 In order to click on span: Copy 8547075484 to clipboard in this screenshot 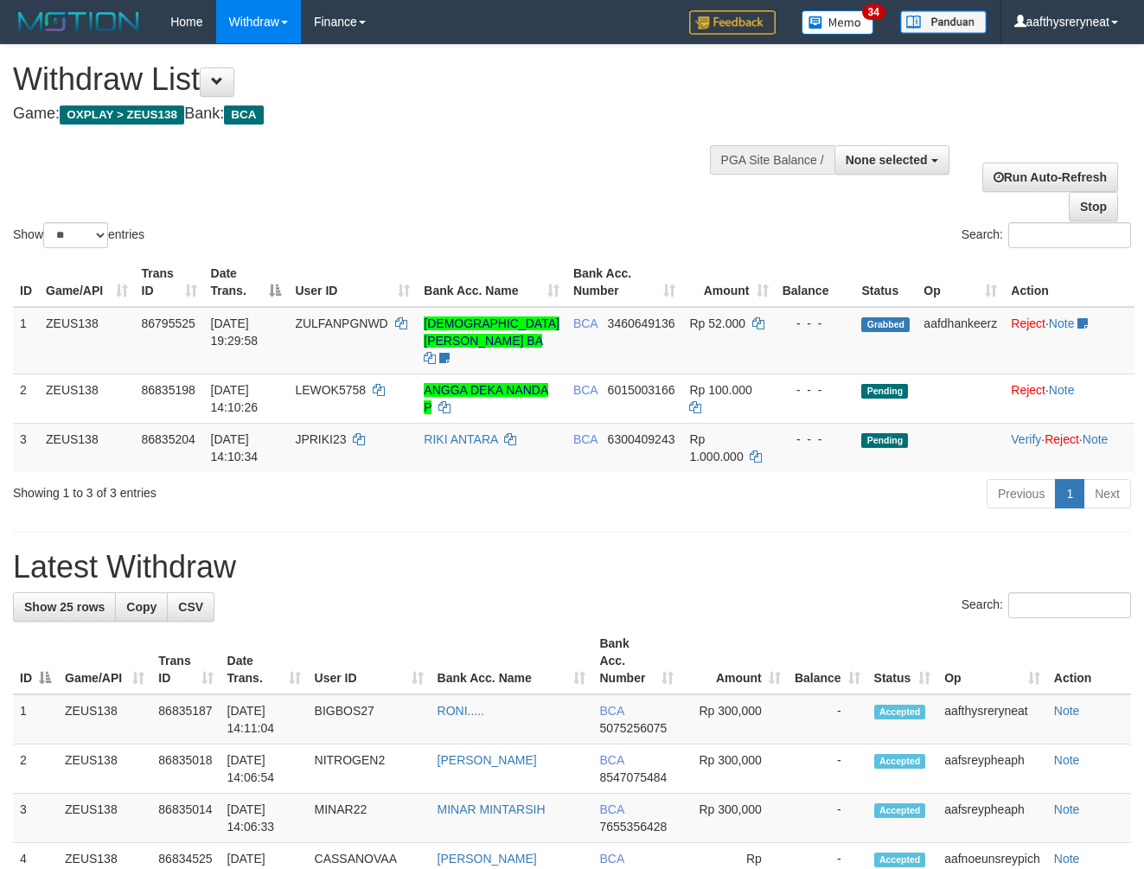, I will do `click(633, 778)`.